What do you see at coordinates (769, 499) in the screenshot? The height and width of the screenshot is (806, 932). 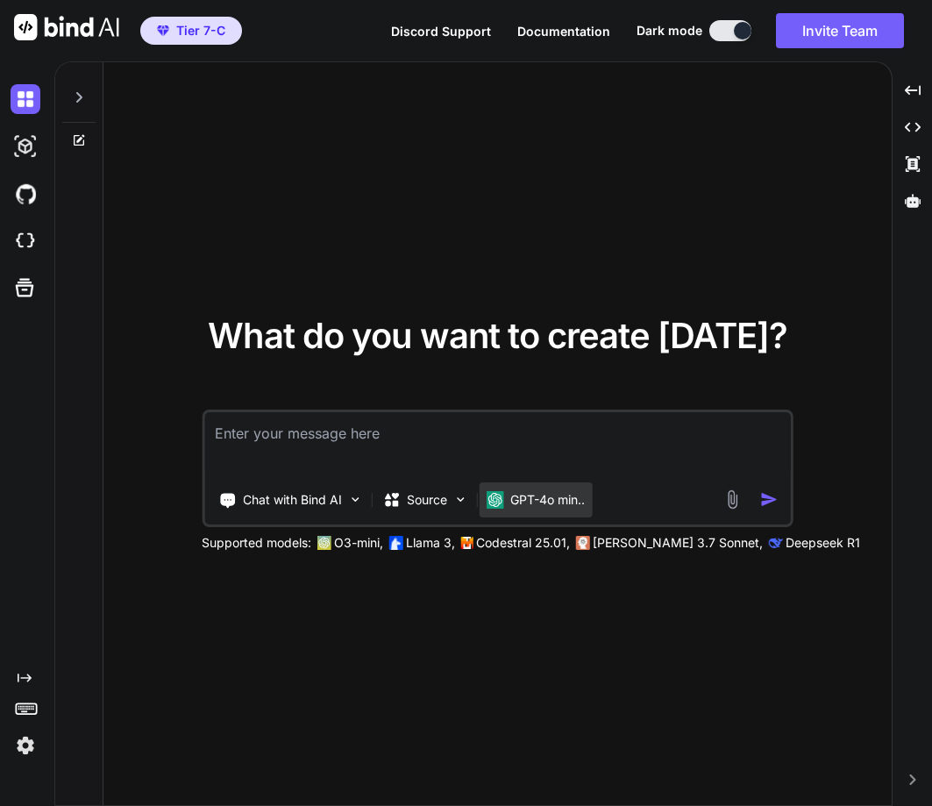 I see `img: icon` at bounding box center [769, 499].